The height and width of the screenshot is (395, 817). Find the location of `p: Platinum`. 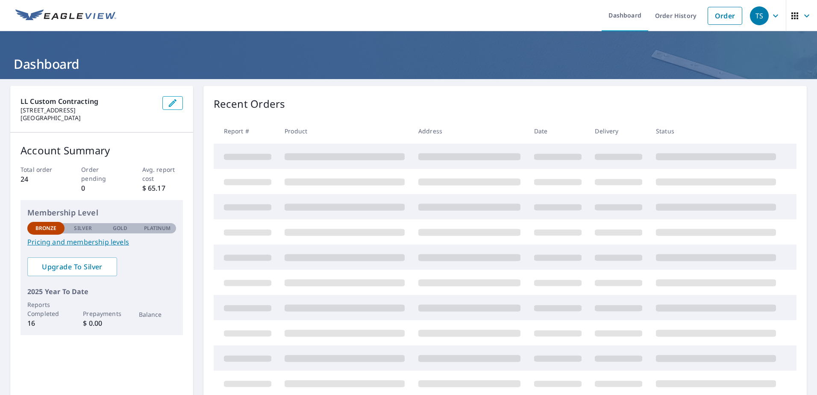

p: Platinum is located at coordinates (157, 228).